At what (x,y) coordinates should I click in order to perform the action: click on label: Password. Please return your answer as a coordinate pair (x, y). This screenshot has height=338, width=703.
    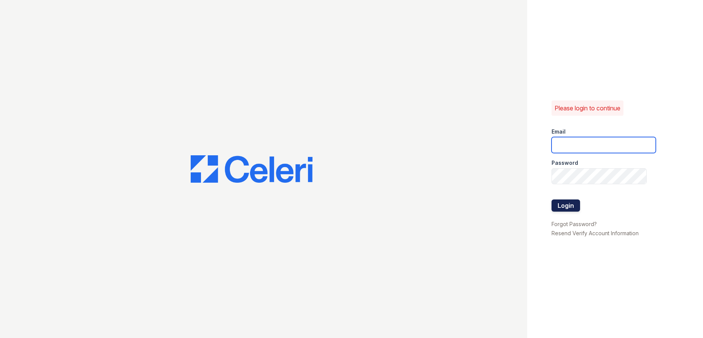
    Looking at the image, I should click on (565, 163).